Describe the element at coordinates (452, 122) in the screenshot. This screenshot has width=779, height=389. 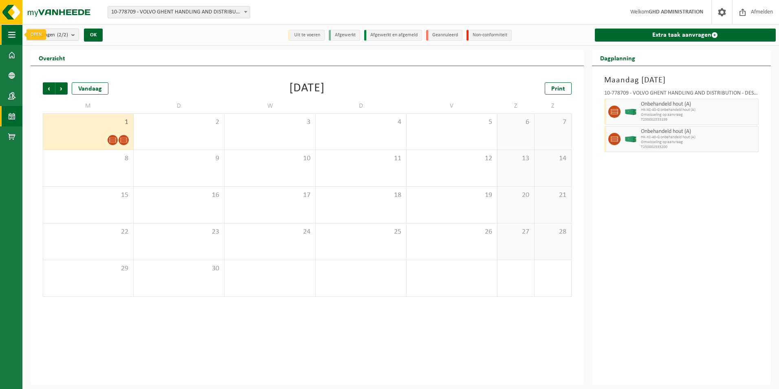
I see `span: 5` at that location.